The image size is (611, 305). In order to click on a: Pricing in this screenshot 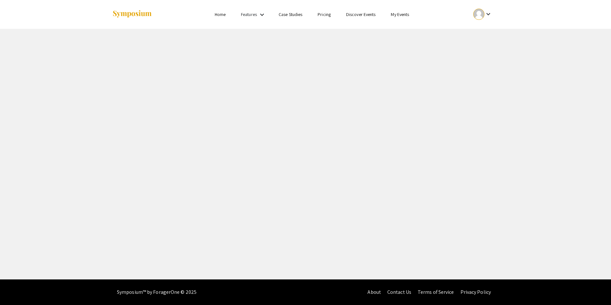, I will do `click(324, 14)`.